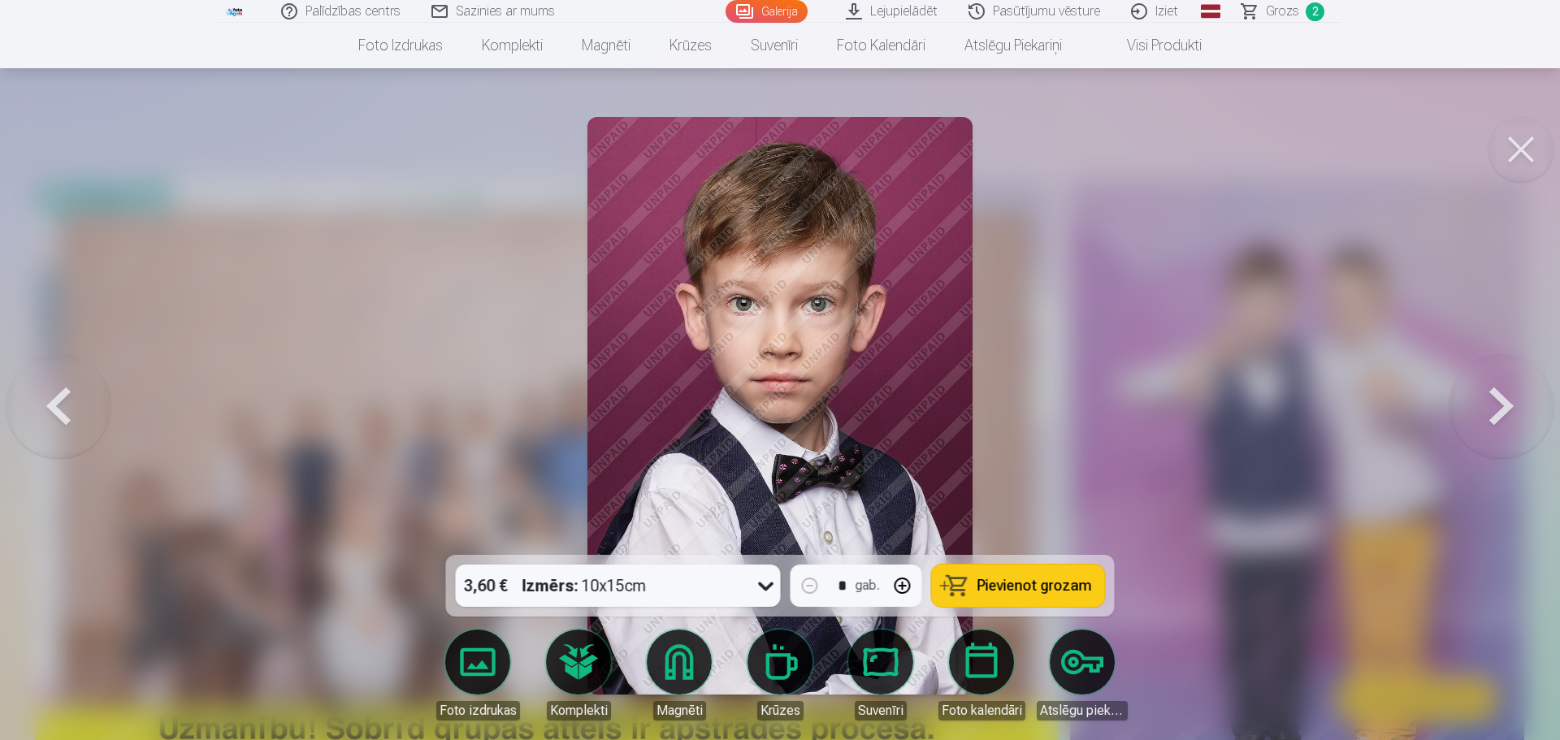  Describe the element at coordinates (1282, 11) in the screenshot. I see `span: Grozs` at that location.